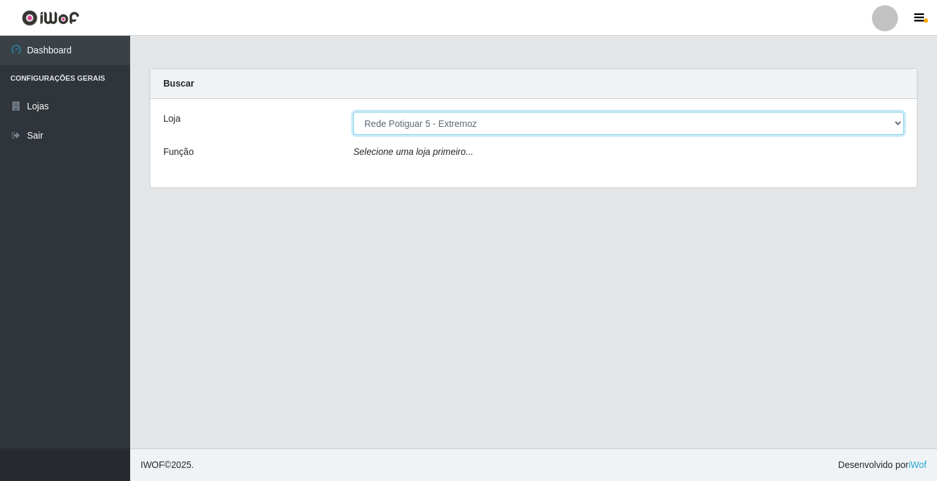 Image resolution: width=937 pixels, height=481 pixels. What do you see at coordinates (918, 465) in the screenshot?
I see `a: iWof` at bounding box center [918, 465].